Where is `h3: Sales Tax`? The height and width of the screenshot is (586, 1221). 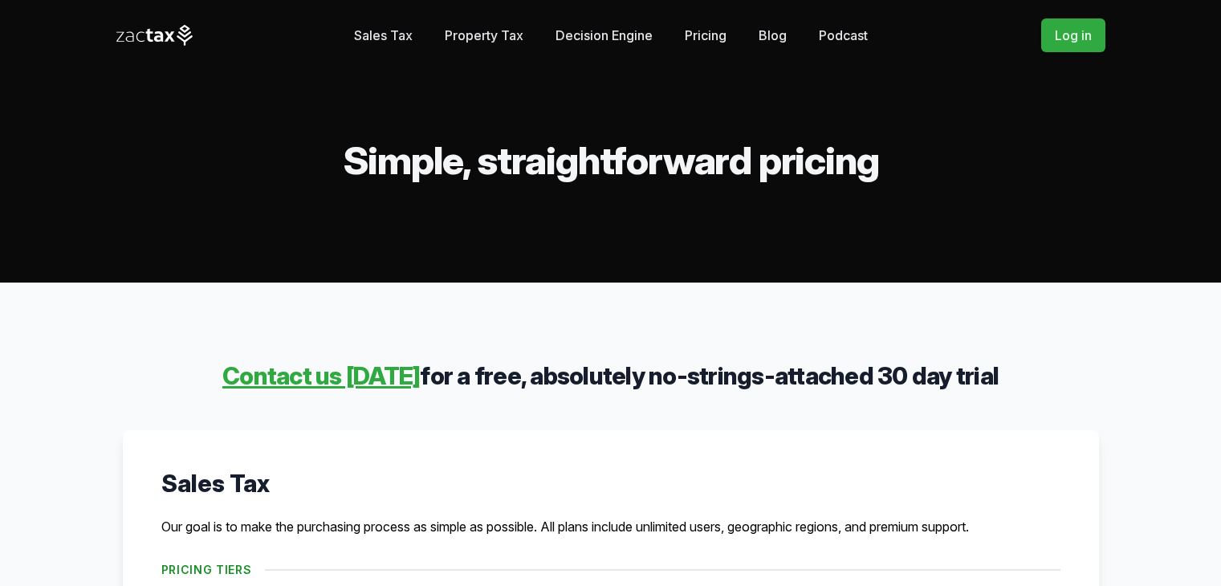 h3: Sales Tax is located at coordinates (611, 483).